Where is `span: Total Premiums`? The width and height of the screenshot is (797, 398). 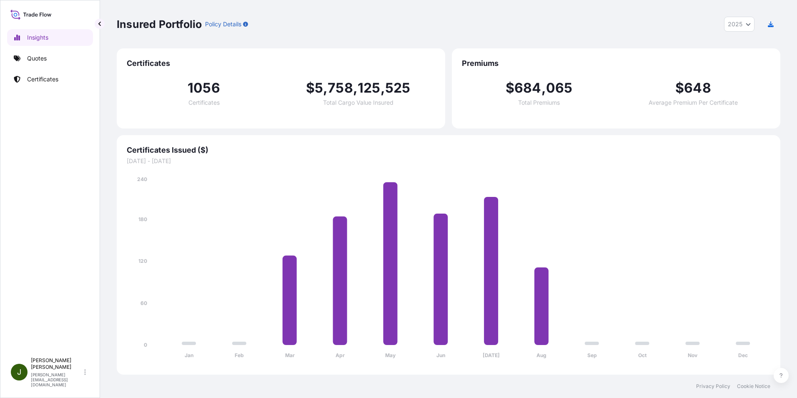 span: Total Premiums is located at coordinates (539, 103).